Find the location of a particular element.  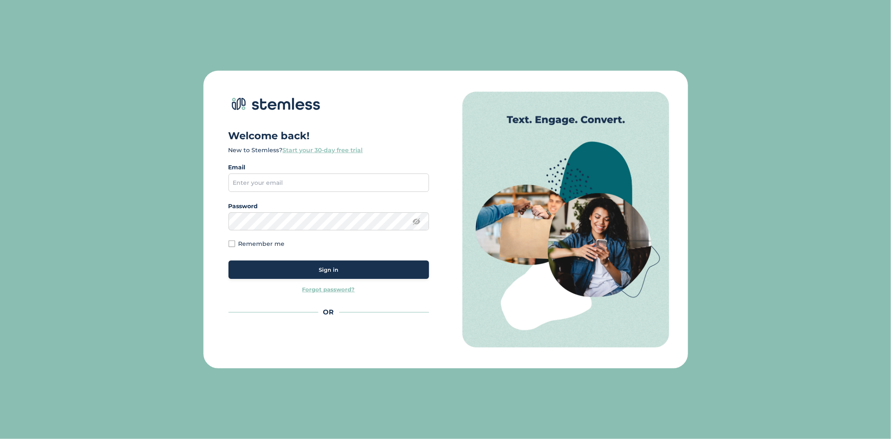

span: Sign in is located at coordinates (328, 270).